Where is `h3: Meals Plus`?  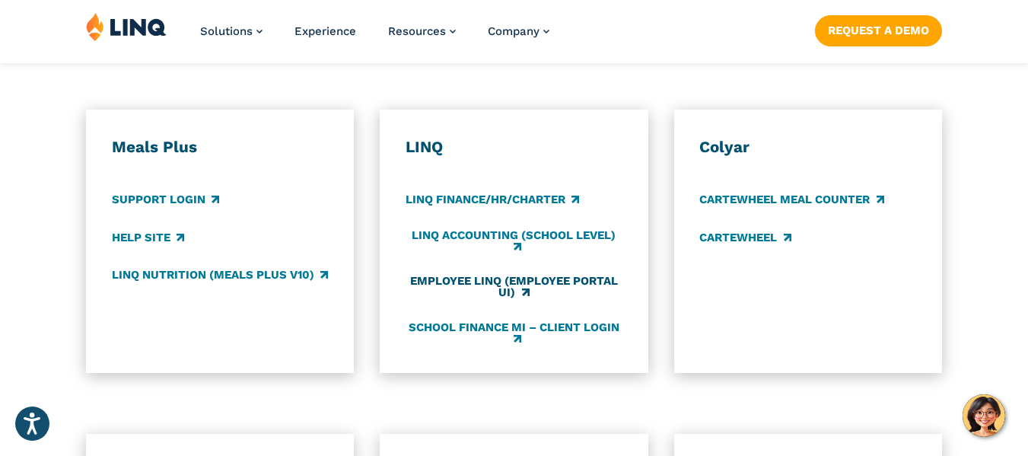 h3: Meals Plus is located at coordinates (220, 147).